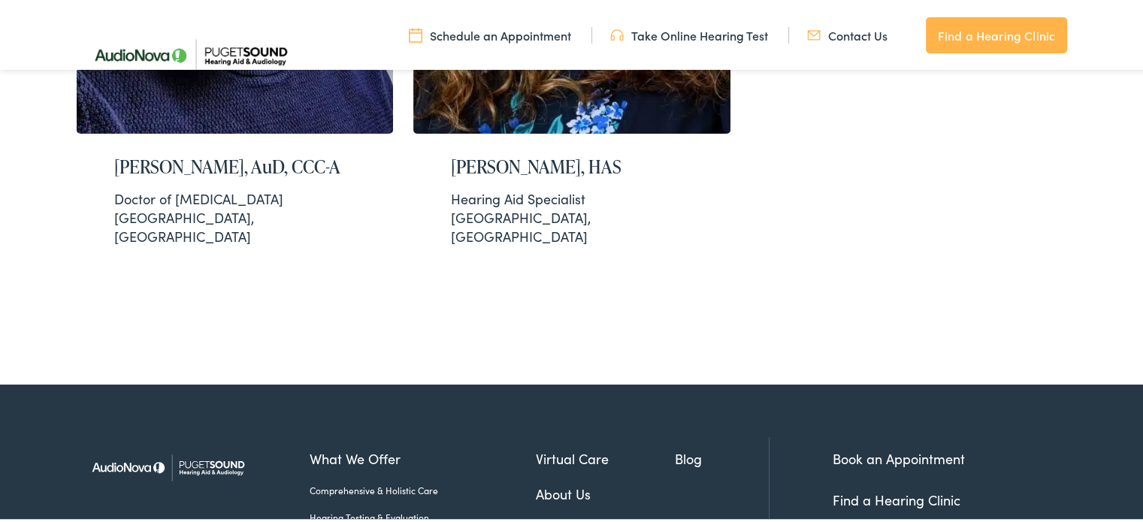 Image resolution: width=1143 pixels, height=522 pixels. I want to click on a: Hearing Testing & Evaluation, so click(422, 516).